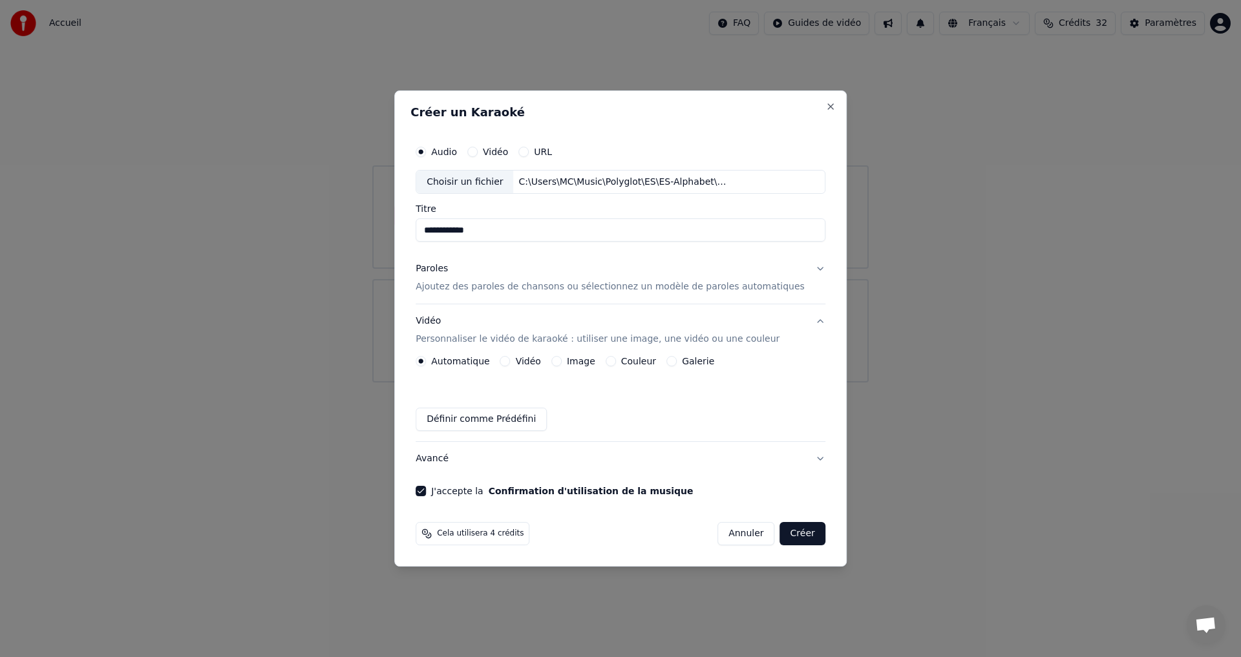 This screenshot has width=1241, height=657. What do you see at coordinates (638, 361) in the screenshot?
I see `label: Couleur` at bounding box center [638, 361].